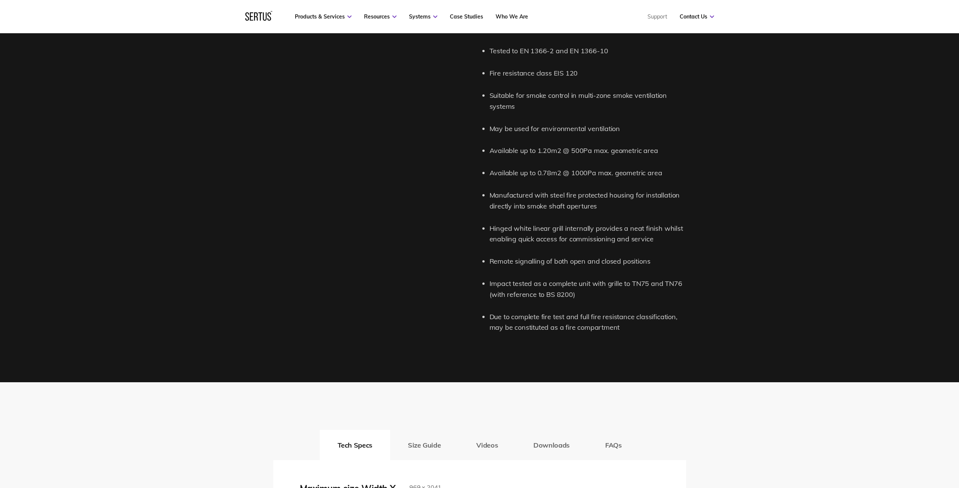  Describe the element at coordinates (613, 445) in the screenshot. I see `button: FAQs` at that location.